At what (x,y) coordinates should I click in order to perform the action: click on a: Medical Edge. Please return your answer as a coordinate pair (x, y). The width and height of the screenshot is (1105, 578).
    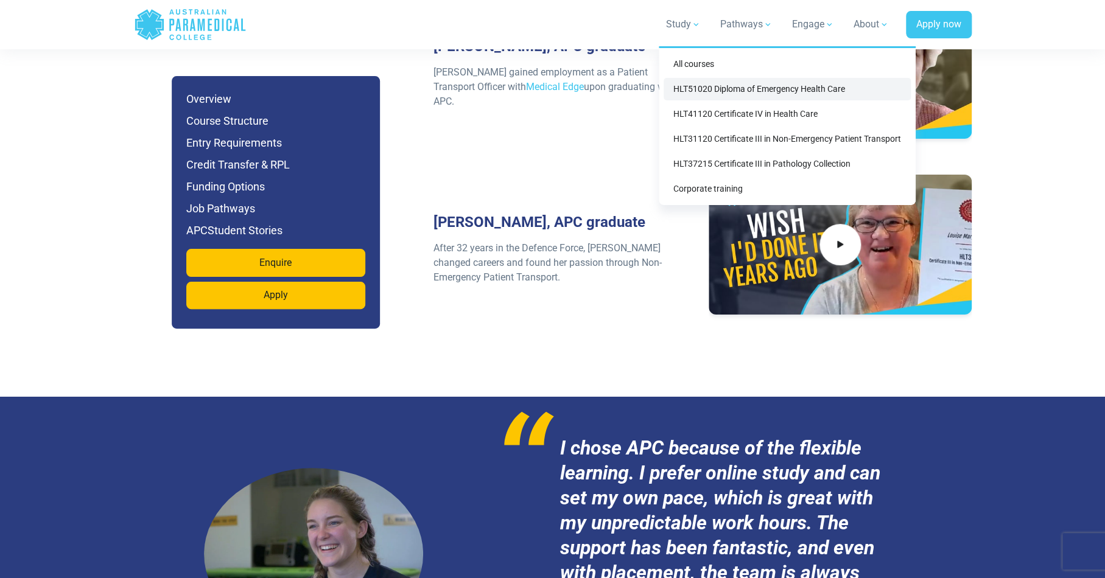
    Looking at the image, I should click on (555, 86).